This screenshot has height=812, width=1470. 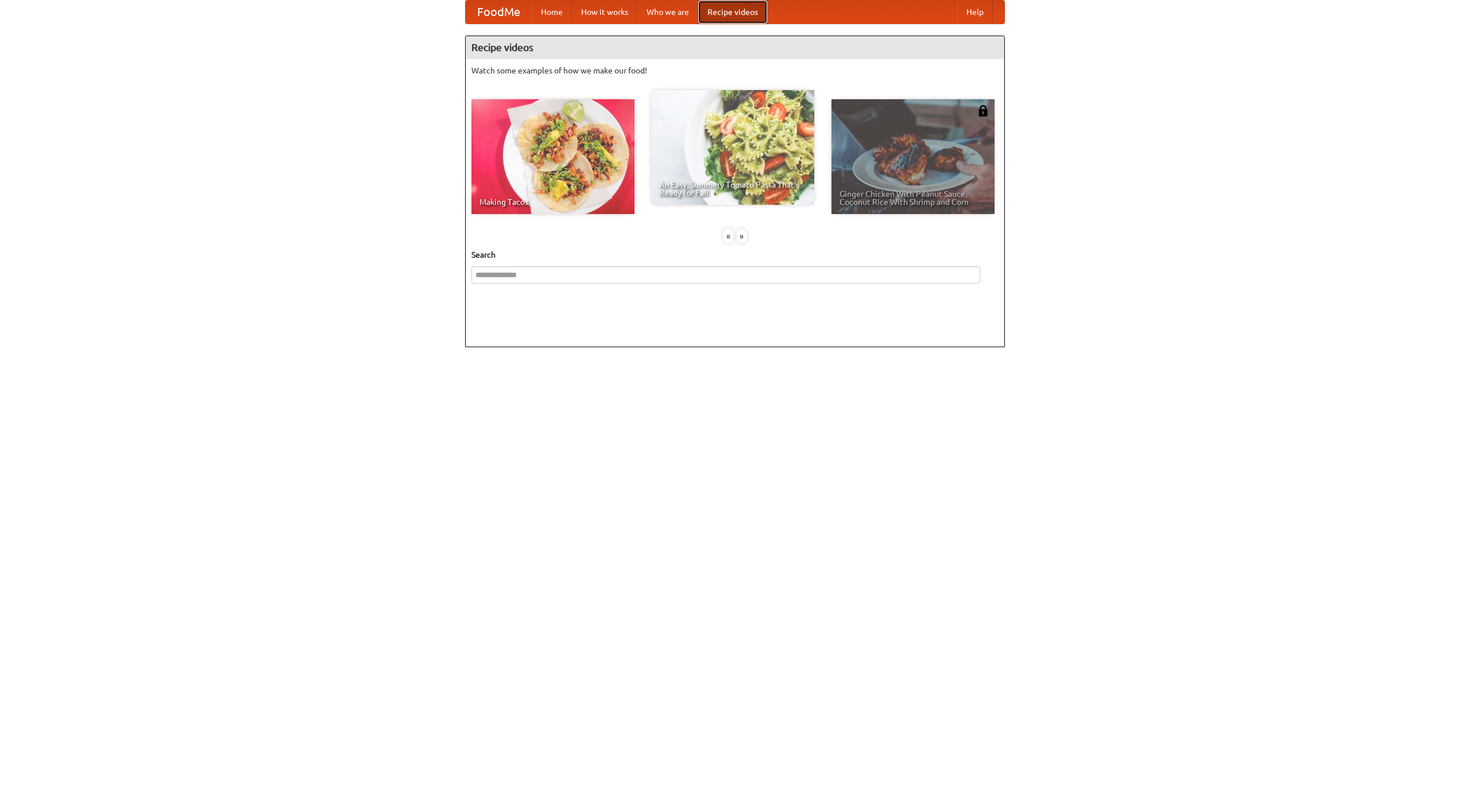 What do you see at coordinates (552, 12) in the screenshot?
I see `a: Home` at bounding box center [552, 12].